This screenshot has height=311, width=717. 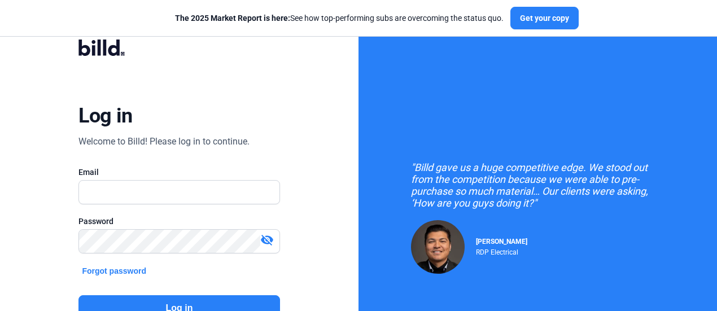 I want to click on img: Raul Pacheco, so click(x=438, y=247).